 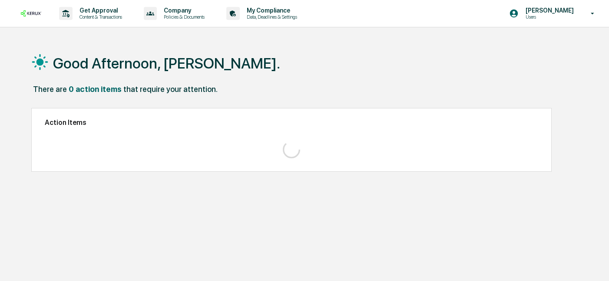 I want to click on p: Data, Deadlines & Settings, so click(x=271, y=17).